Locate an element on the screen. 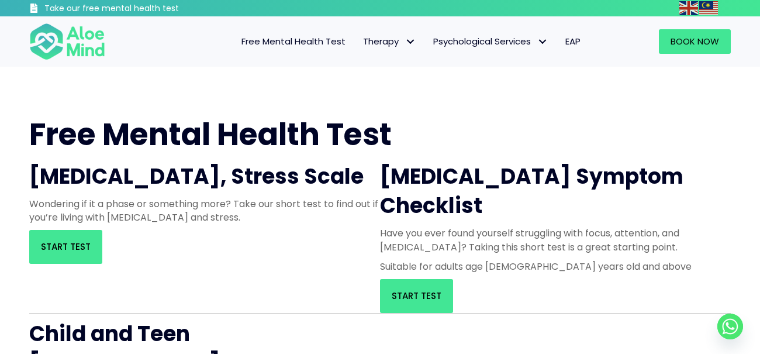  a: EAP is located at coordinates (573, 41).